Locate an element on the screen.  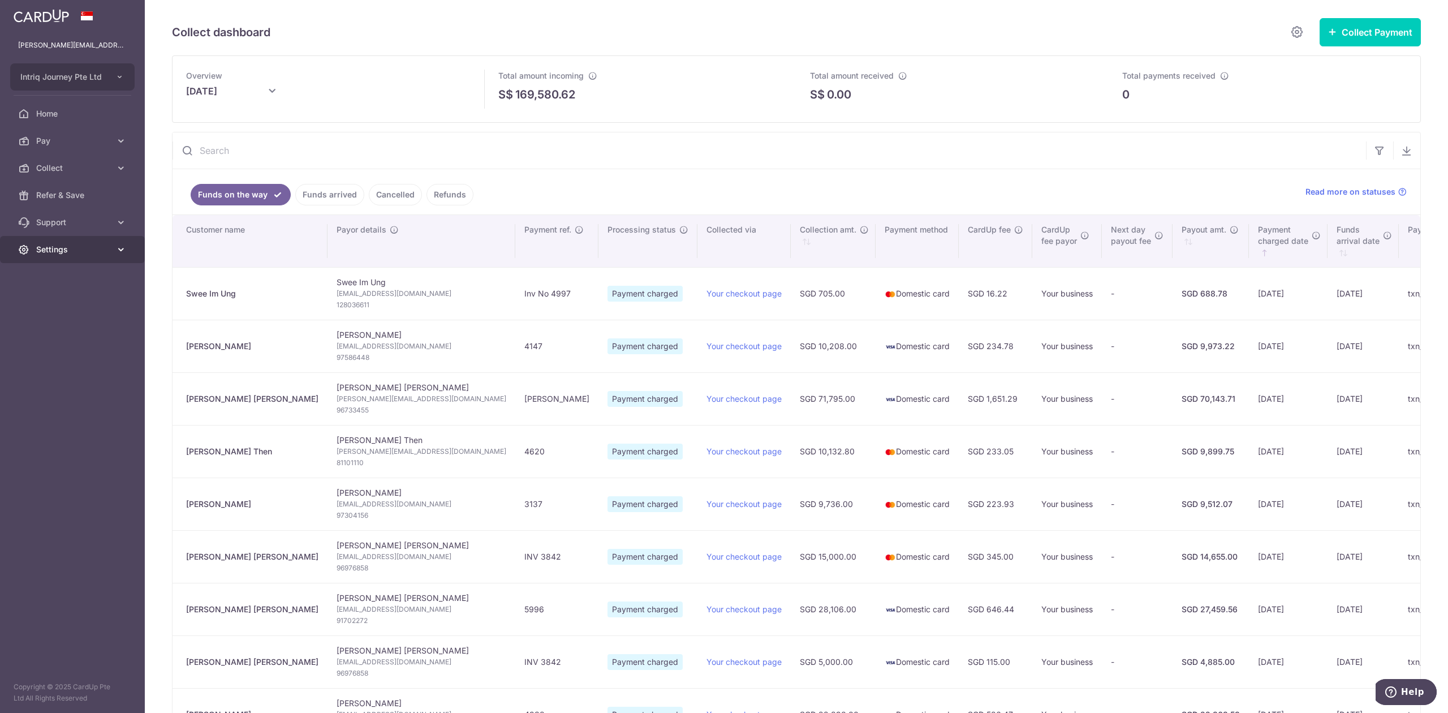
a: Cancelled is located at coordinates (395, 195).